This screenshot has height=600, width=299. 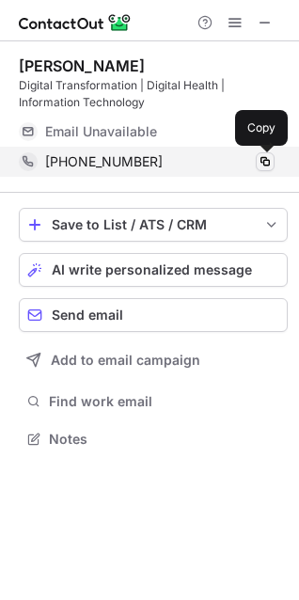 What do you see at coordinates (153, 225) in the screenshot?
I see `button: save-profile-one-click` at bounding box center [153, 225].